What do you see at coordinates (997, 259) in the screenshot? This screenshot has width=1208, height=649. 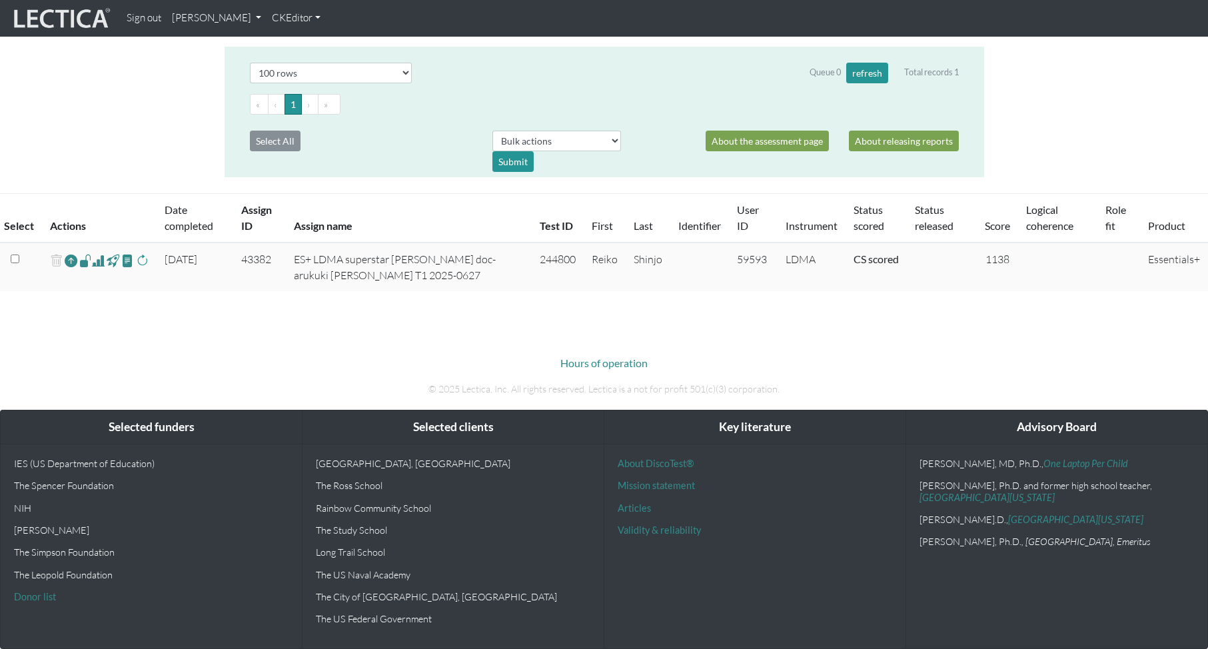 I see `span: 1138` at bounding box center [997, 259].